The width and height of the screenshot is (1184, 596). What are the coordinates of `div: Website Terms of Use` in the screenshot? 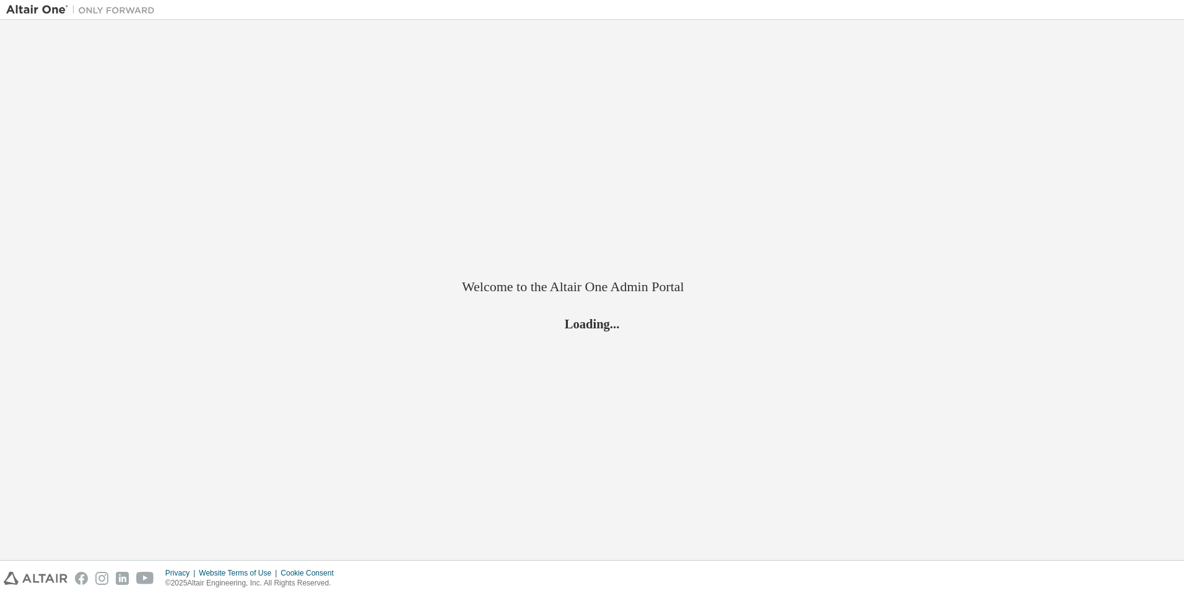 It's located at (240, 573).